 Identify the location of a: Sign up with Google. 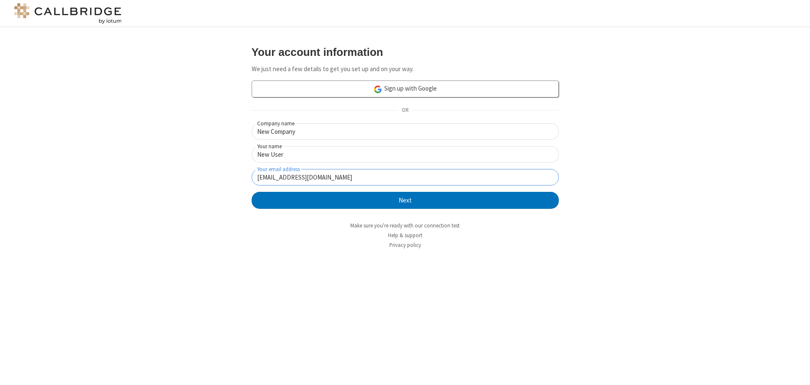
(405, 89).